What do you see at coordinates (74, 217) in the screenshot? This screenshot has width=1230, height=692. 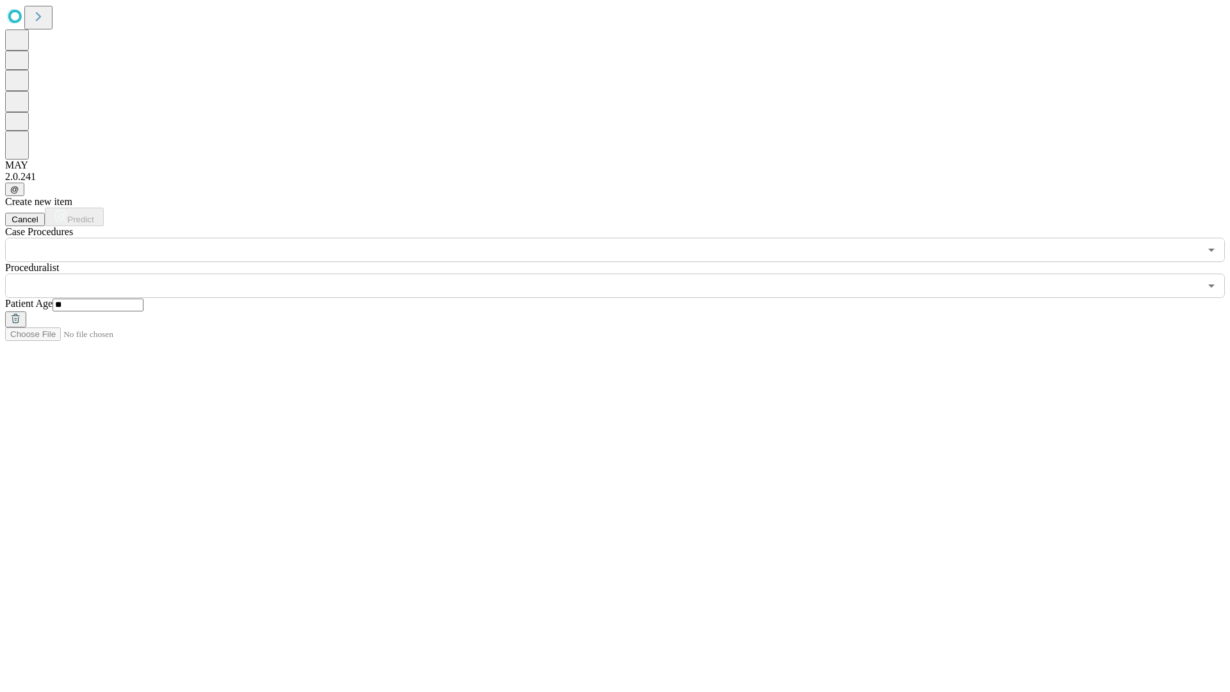 I see `button: Predict` at bounding box center [74, 217].